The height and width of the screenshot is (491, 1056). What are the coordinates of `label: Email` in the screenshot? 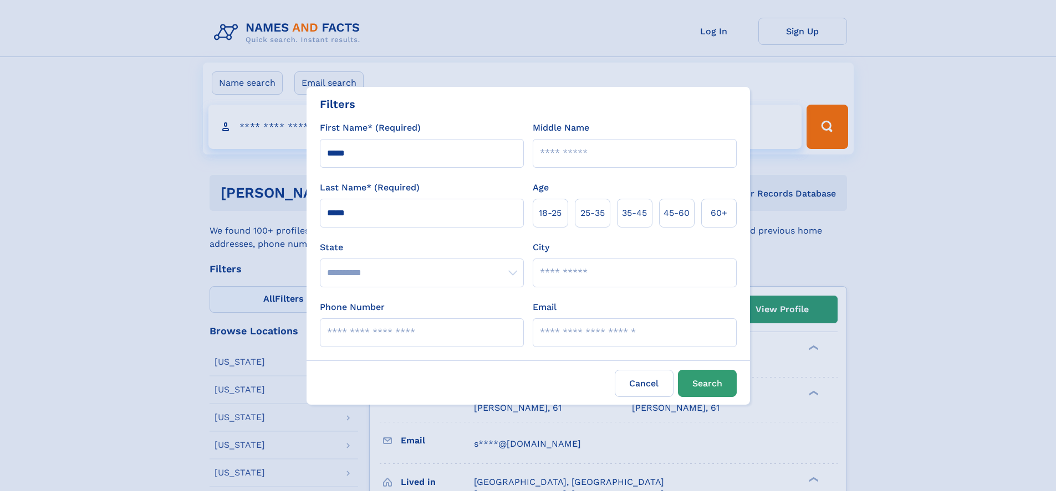 It's located at (544, 308).